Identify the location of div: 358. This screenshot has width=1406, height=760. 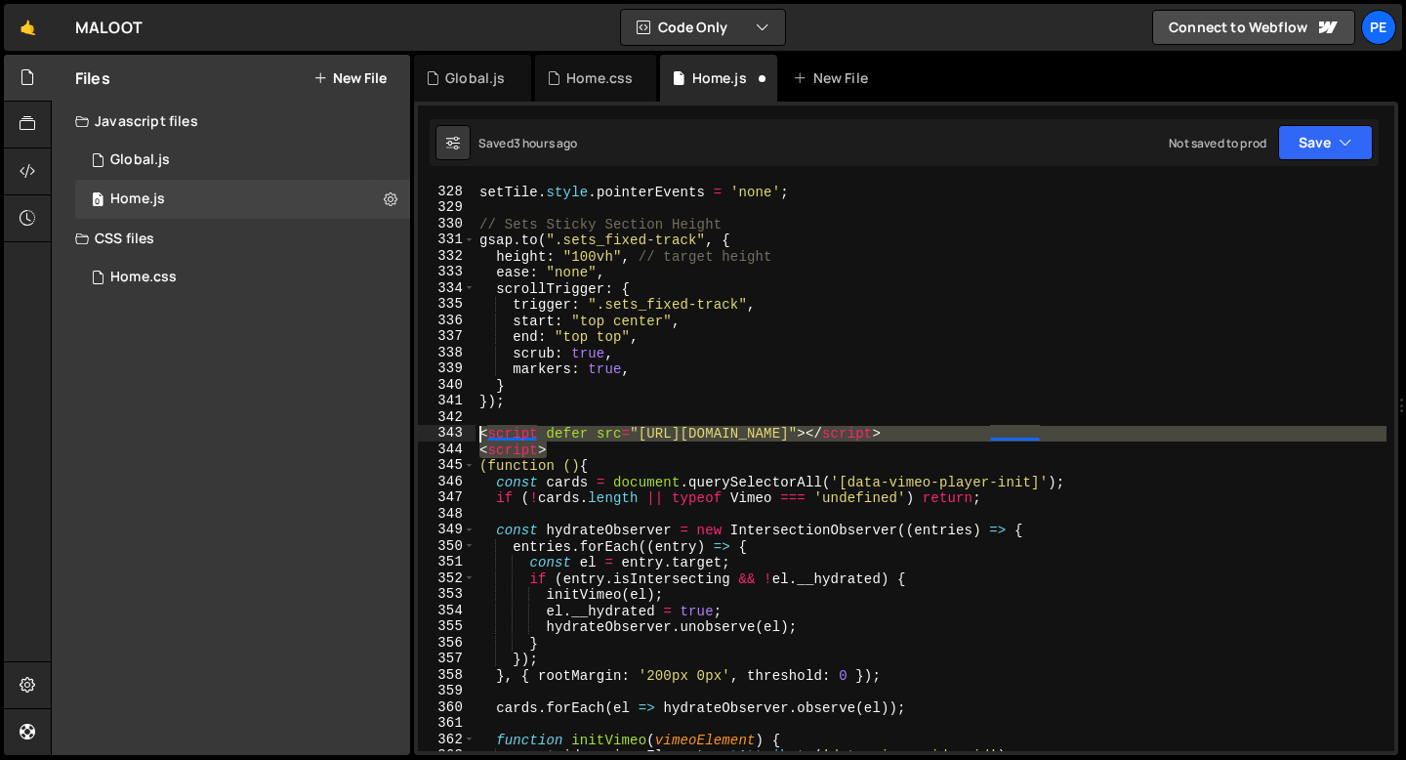
(446, 675).